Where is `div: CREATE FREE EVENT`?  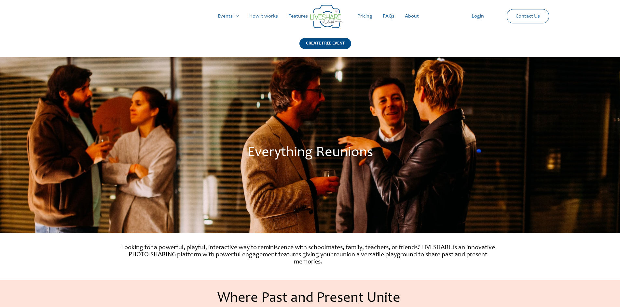 div: CREATE FREE EVENT is located at coordinates (325, 44).